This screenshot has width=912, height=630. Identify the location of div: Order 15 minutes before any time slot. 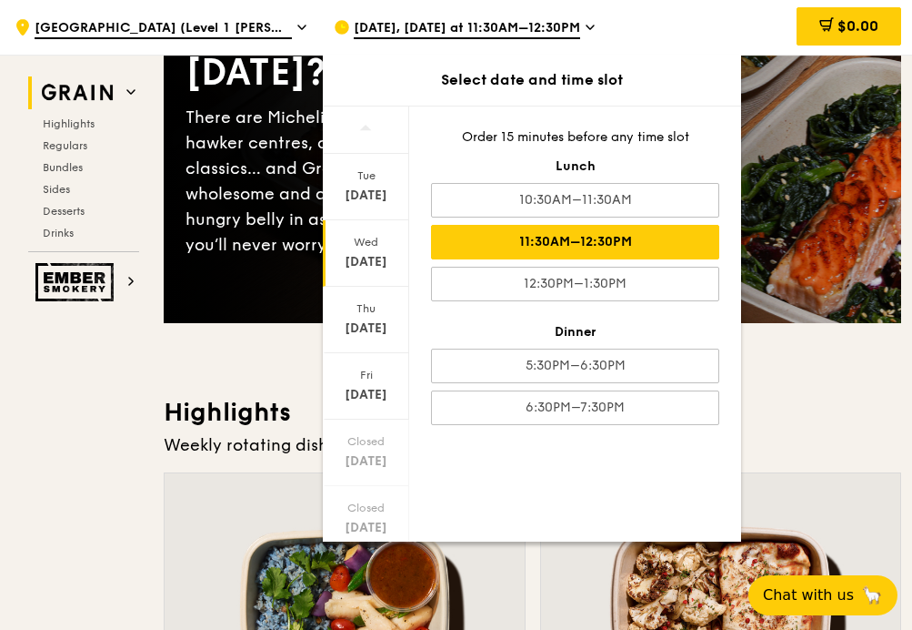
(575, 137).